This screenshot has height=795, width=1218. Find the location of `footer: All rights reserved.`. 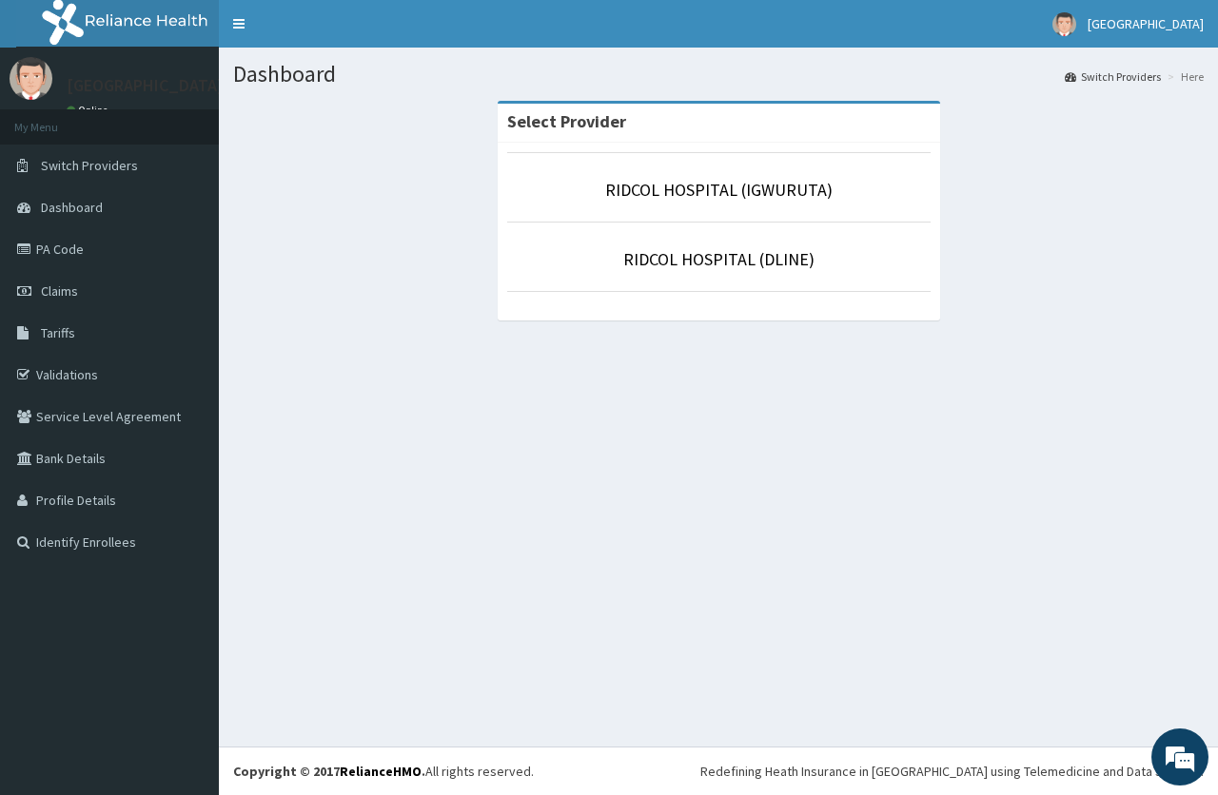

footer: All rights reserved. is located at coordinates (718, 771).